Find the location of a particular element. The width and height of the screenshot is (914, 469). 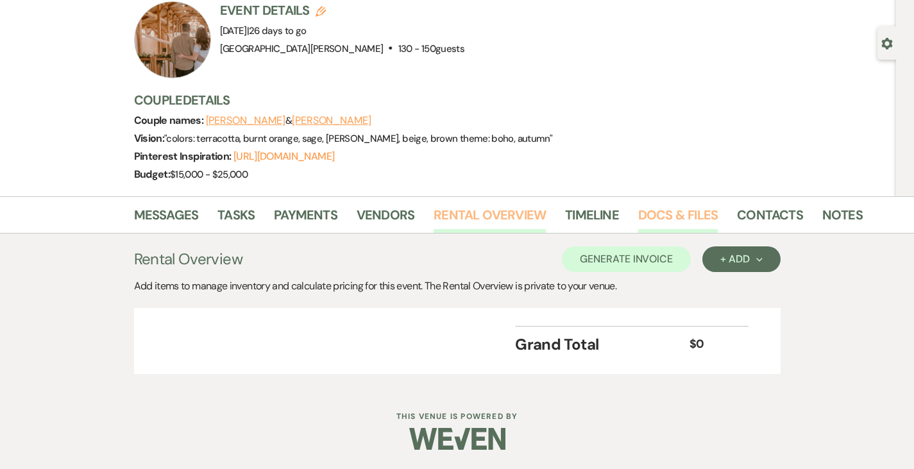

a: Messages is located at coordinates (166, 219).